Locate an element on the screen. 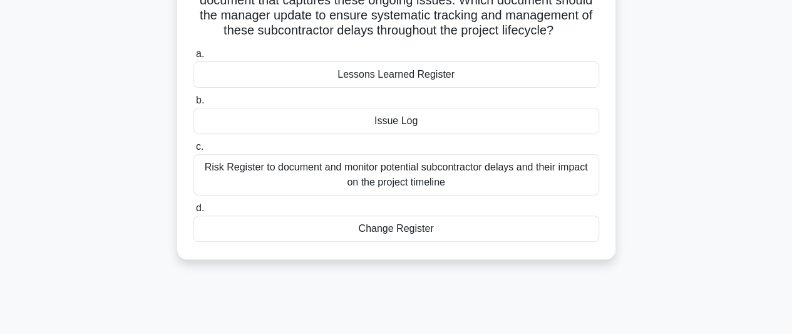 The height and width of the screenshot is (334, 792). div: Lessons Learned Register is located at coordinates (397, 75).